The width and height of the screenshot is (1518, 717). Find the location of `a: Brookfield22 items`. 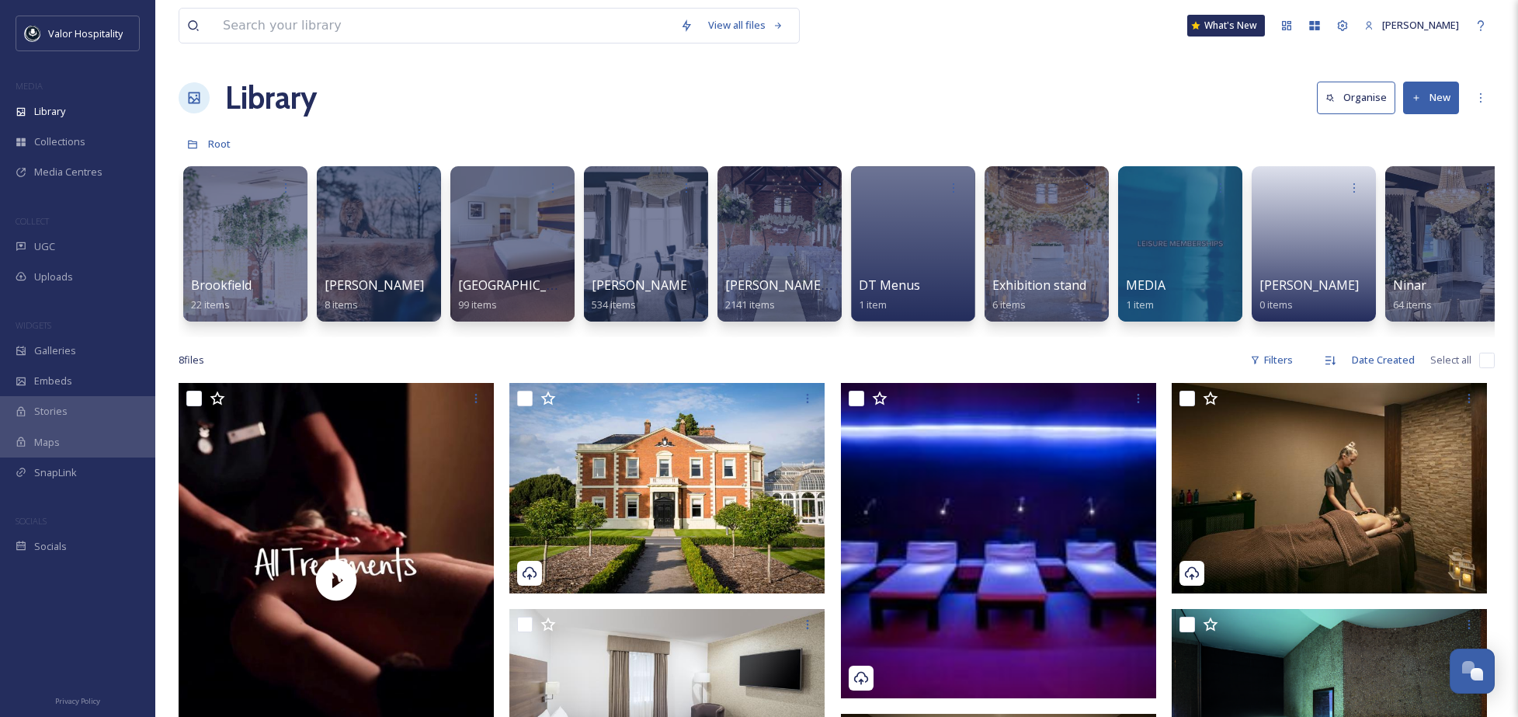

a: Brookfield22 items is located at coordinates (221, 294).